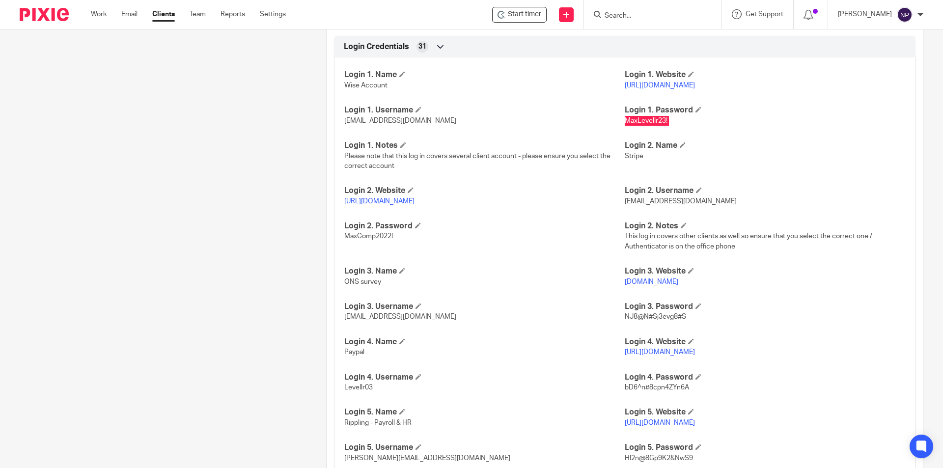 The image size is (943, 468). Describe the element at coordinates (765, 307) in the screenshot. I see `h4: Login 3. Password` at that location.